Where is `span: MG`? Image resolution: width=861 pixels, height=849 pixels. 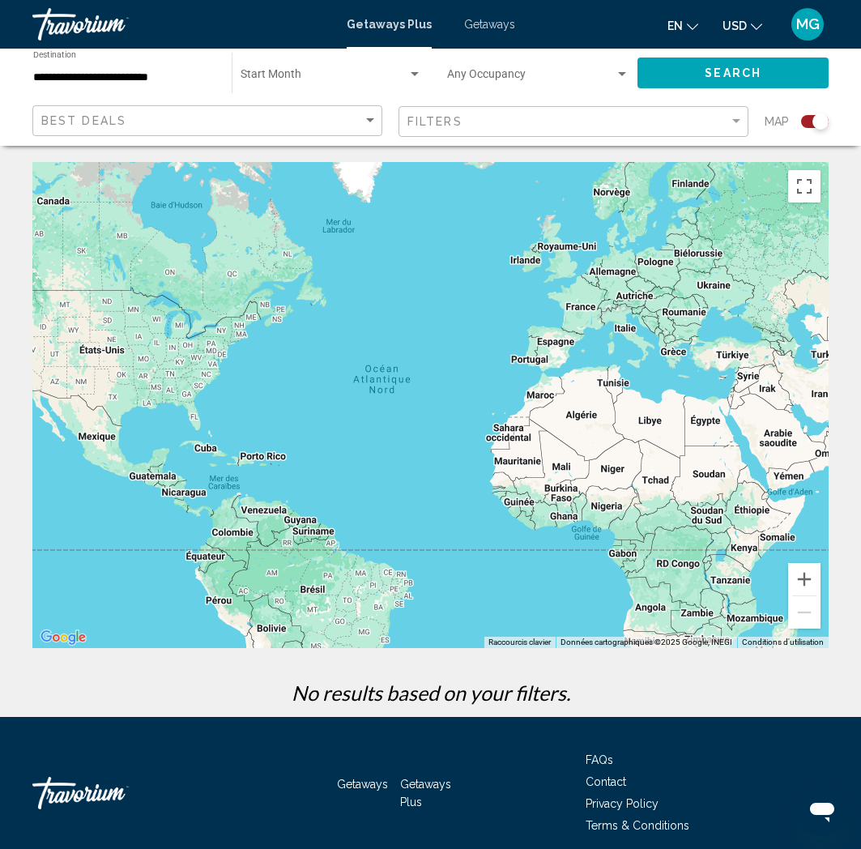 span: MG is located at coordinates (808, 24).